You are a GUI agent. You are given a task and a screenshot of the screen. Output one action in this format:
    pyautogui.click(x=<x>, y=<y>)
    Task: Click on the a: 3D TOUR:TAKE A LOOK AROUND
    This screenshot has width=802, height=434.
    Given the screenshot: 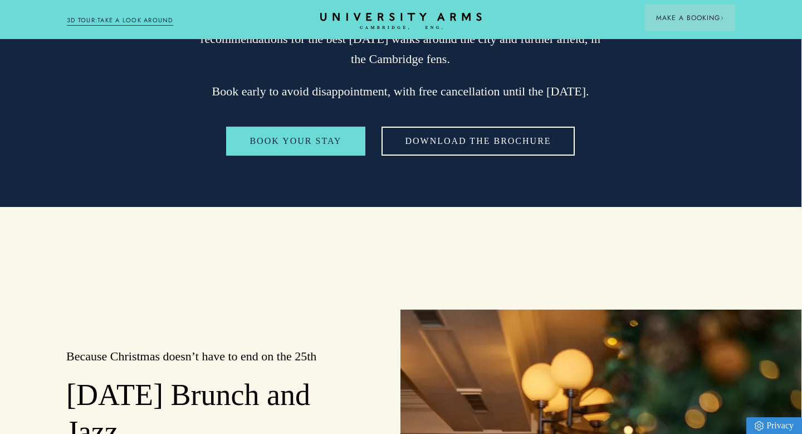 What is the action you would take?
    pyautogui.click(x=120, y=21)
    